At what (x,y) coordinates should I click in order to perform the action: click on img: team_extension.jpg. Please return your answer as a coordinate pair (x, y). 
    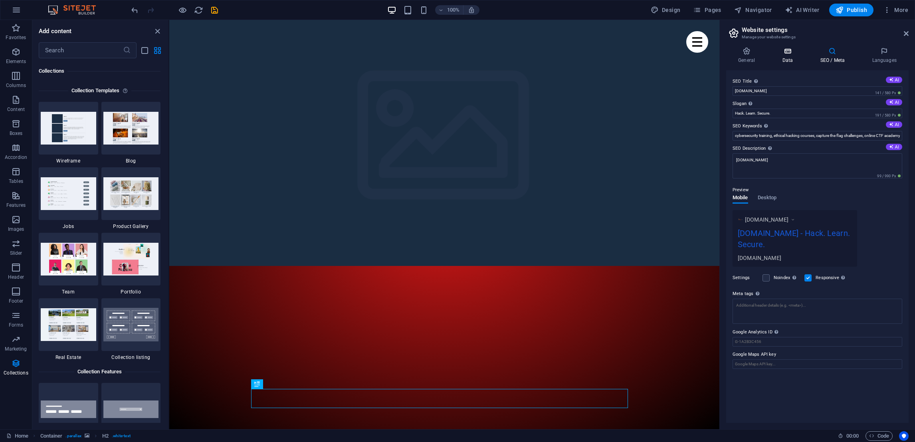
    Looking at the image, I should click on (68, 259).